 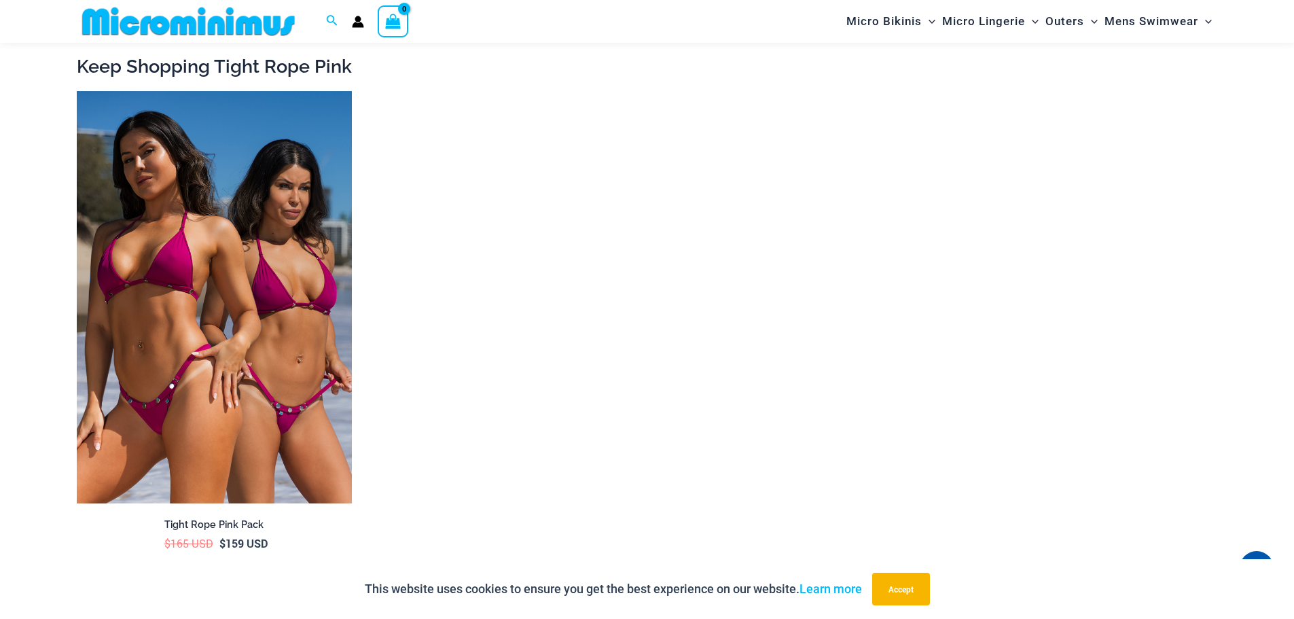 I want to click on a: Micro BikinisMenu ToggleMenu Toggle, so click(x=890, y=21).